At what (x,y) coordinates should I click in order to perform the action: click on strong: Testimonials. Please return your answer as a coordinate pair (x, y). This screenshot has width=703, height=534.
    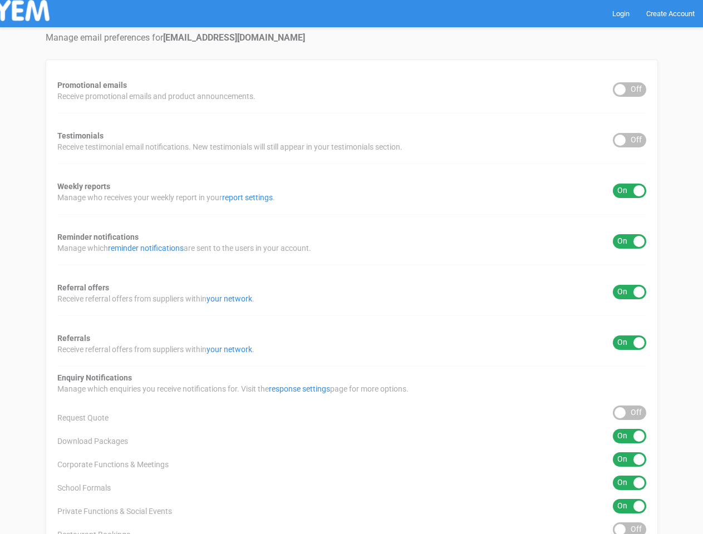
    Looking at the image, I should click on (80, 136).